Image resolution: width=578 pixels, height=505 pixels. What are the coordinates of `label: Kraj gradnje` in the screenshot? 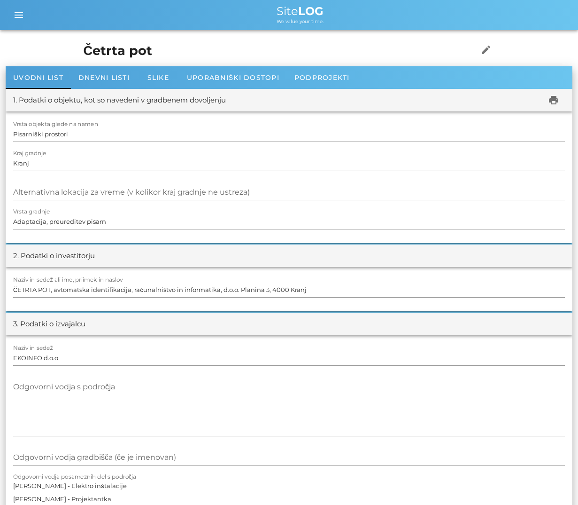 It's located at (30, 153).